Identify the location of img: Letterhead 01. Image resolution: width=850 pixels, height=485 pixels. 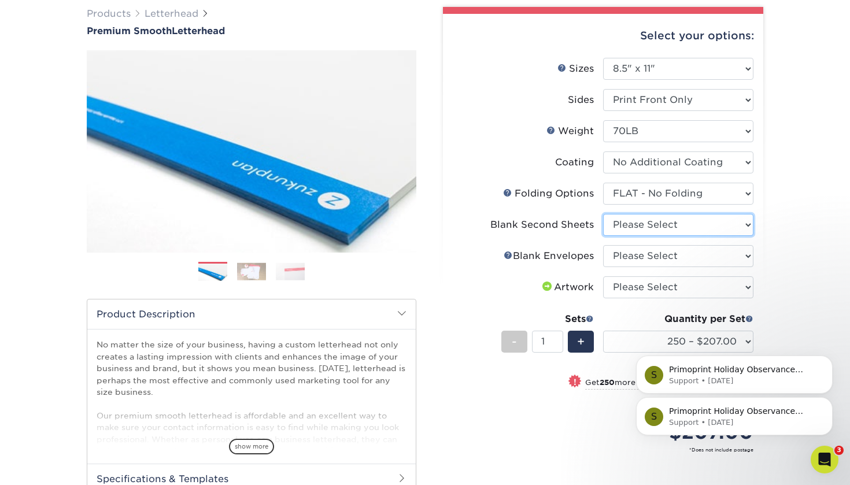
(213, 272).